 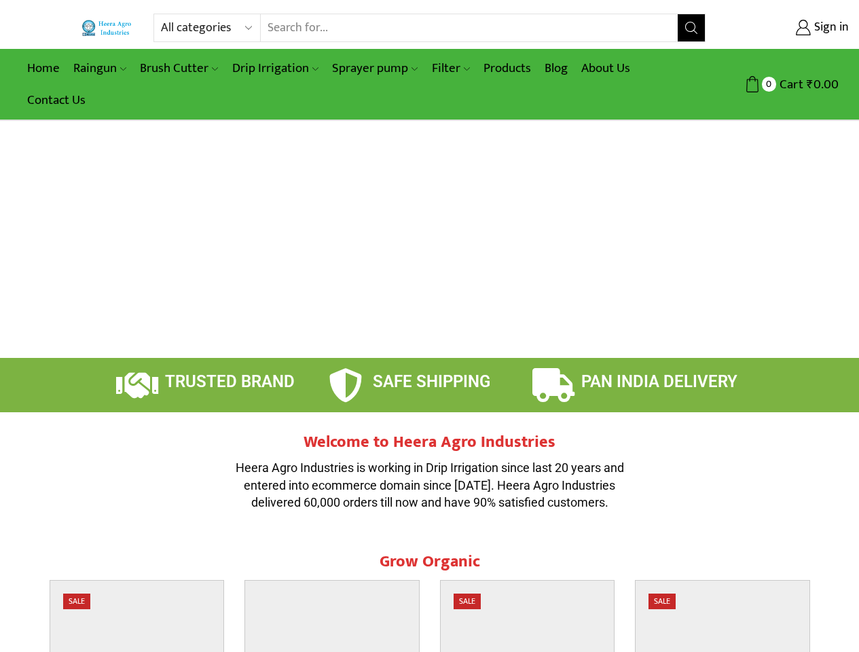 What do you see at coordinates (100, 68) in the screenshot?
I see `a: Raingun` at bounding box center [100, 68].